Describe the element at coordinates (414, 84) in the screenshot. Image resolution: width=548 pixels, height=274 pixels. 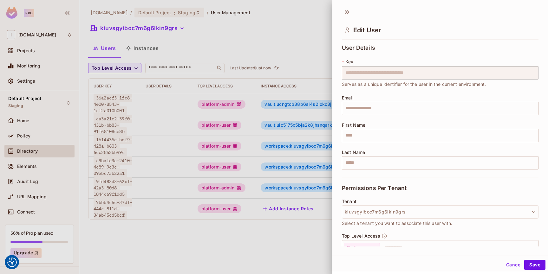
I see `span: Serves as a unique identifier for the user in the current environment.` at that location.